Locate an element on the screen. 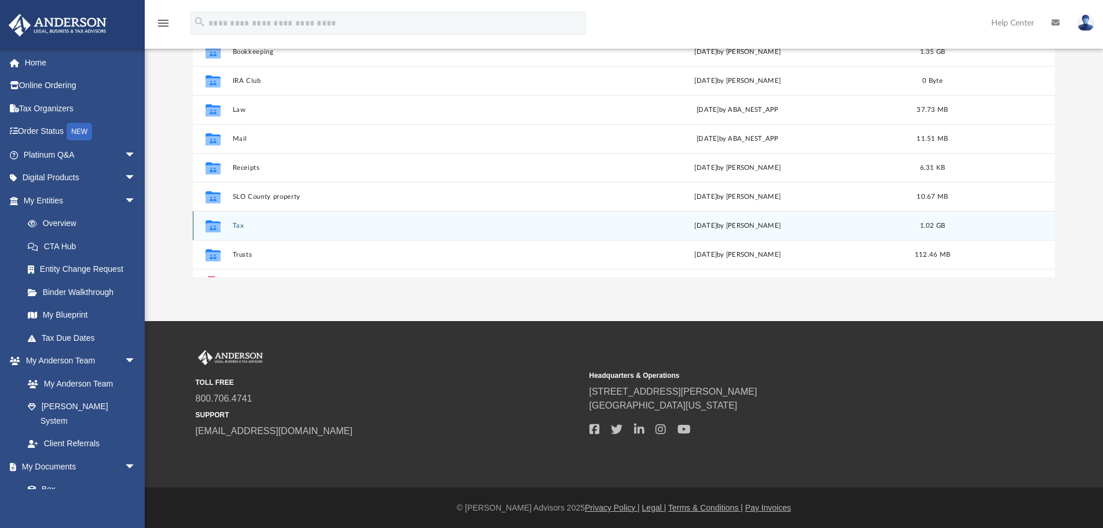  a: Overview is located at coordinates (85, 224).